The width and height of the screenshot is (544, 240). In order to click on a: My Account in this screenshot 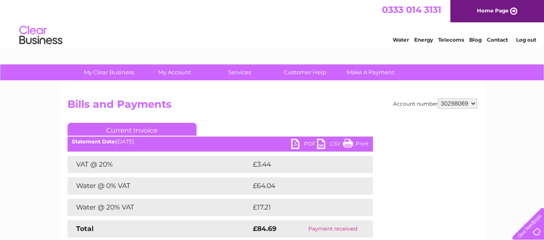, I will do `click(174, 72)`.